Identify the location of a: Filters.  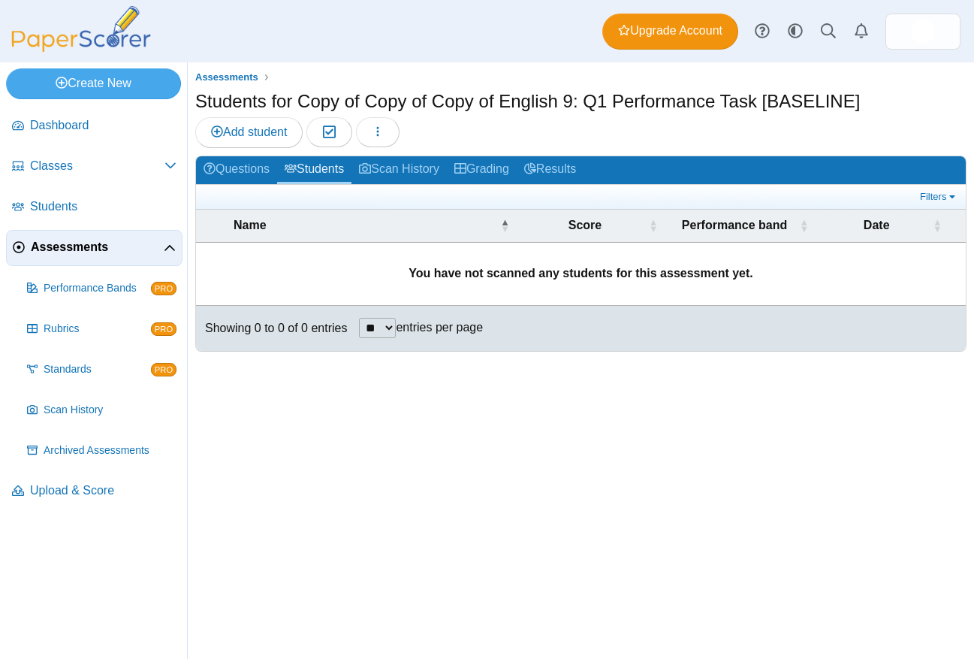
(939, 197).